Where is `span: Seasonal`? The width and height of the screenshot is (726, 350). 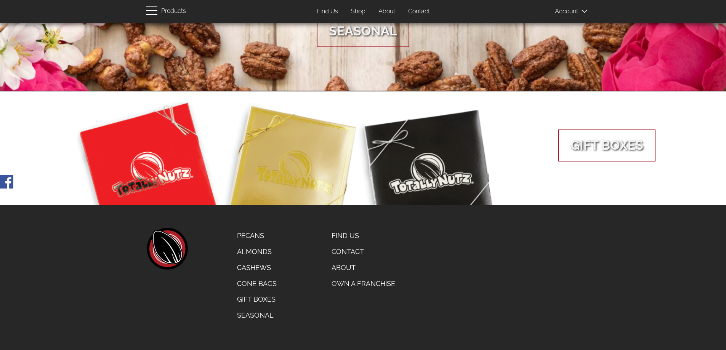
span: Seasonal is located at coordinates (363, 31).